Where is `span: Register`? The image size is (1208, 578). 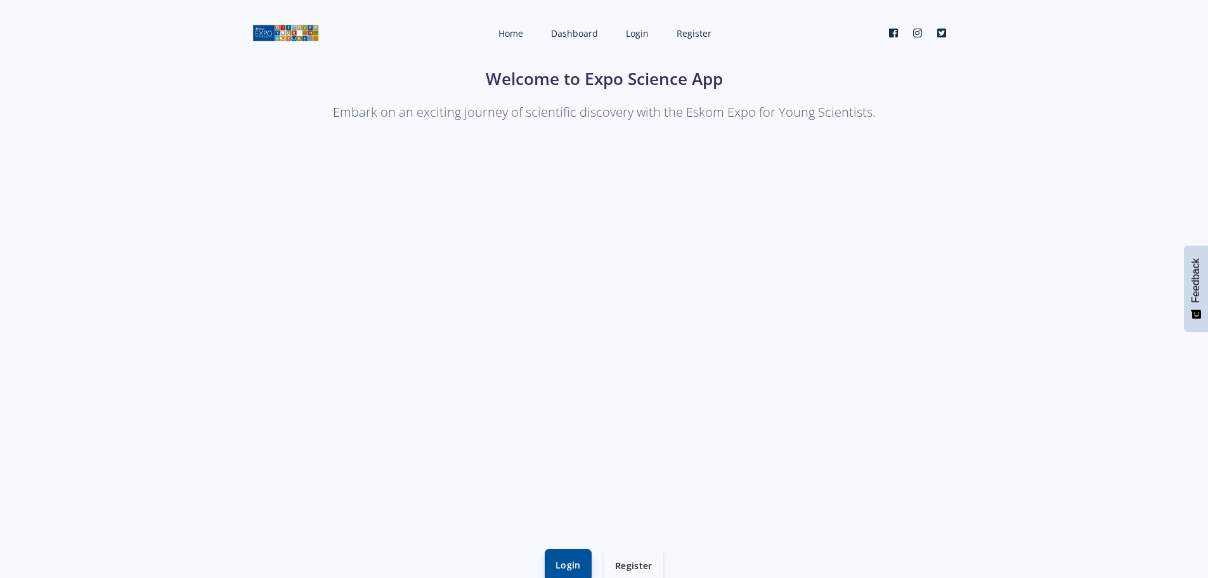 span: Register is located at coordinates (694, 33).